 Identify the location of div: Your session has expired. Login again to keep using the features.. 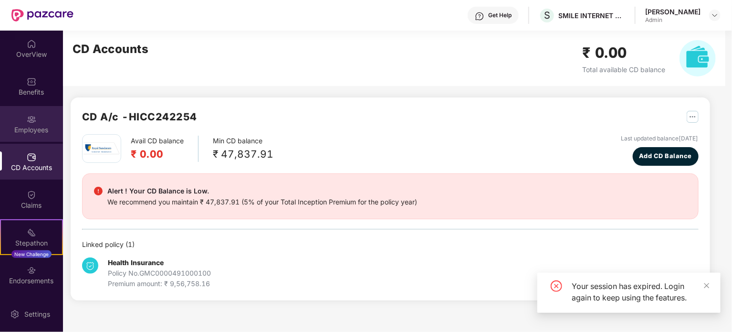
(640, 292).